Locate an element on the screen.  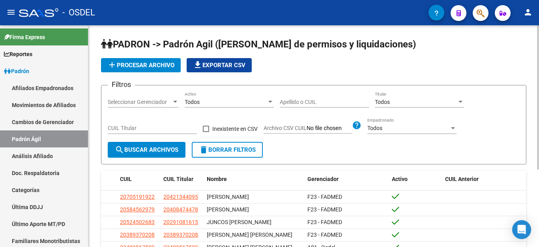
span: Padrón is located at coordinates (17, 71).